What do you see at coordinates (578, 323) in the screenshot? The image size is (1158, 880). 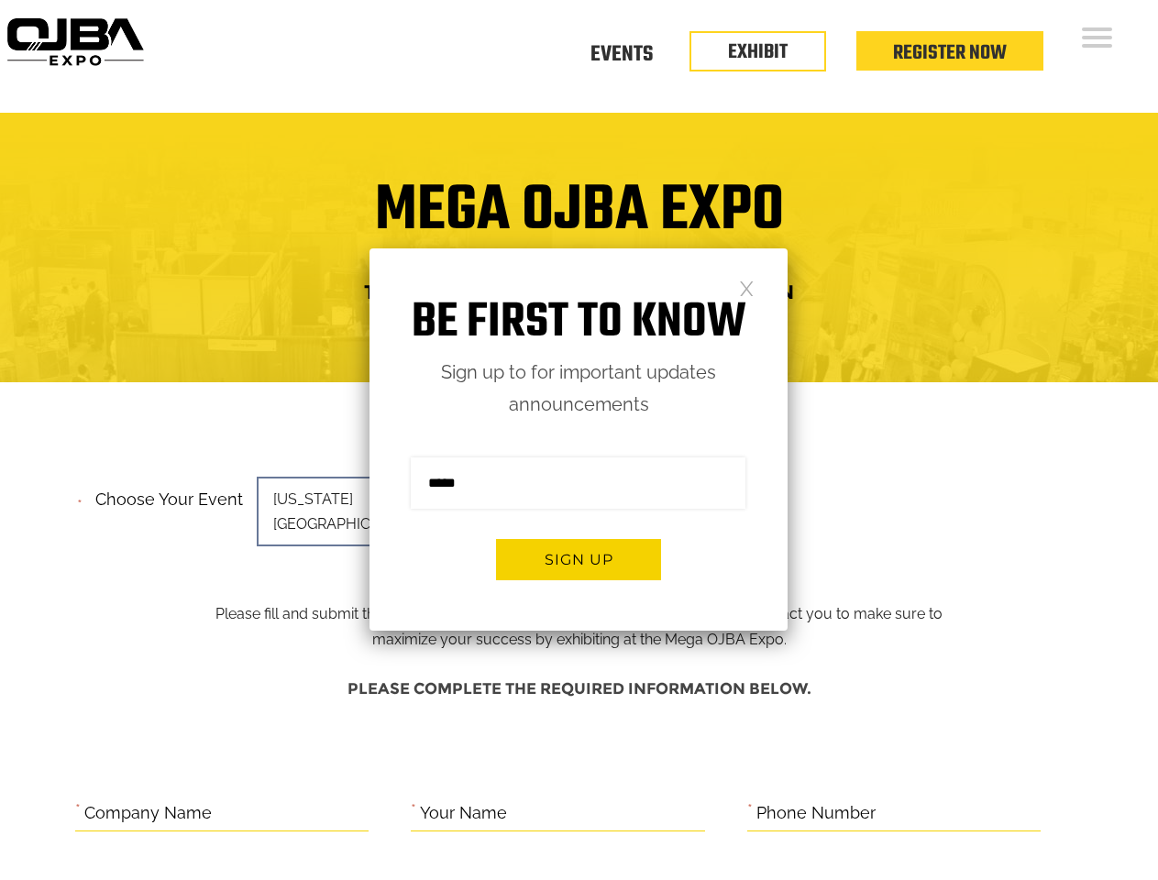 I see `h1: Be first to know` at bounding box center [578, 323].